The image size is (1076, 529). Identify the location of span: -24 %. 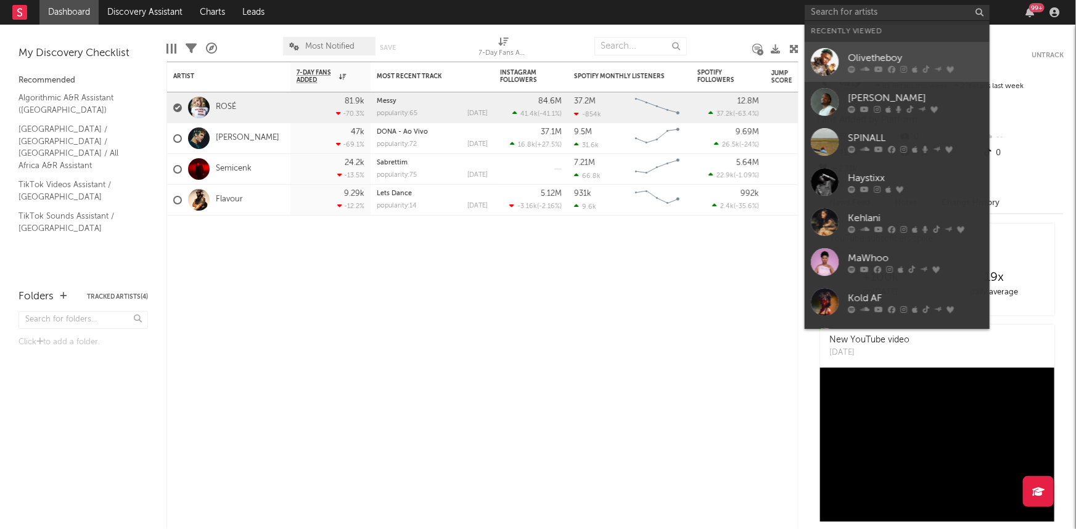
(749, 145).